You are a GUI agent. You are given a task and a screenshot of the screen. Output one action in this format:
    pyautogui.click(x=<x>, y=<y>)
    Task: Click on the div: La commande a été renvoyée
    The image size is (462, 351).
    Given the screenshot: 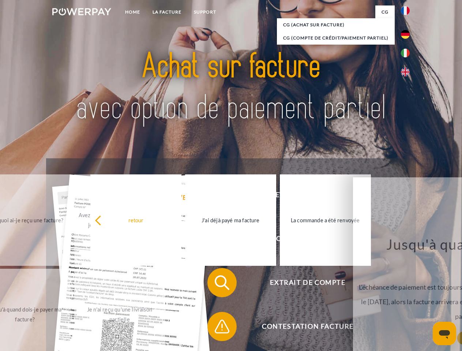 What is the action you would take?
    pyautogui.click(x=325, y=220)
    